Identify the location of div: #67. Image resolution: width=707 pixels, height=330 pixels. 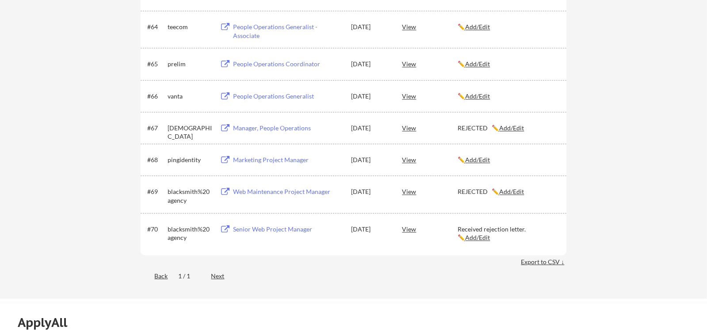
(156, 128).